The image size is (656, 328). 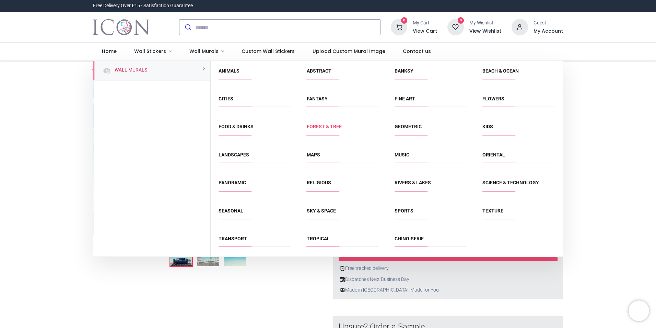 What do you see at coordinates (402, 155) in the screenshot?
I see `a: Music` at bounding box center [402, 155].